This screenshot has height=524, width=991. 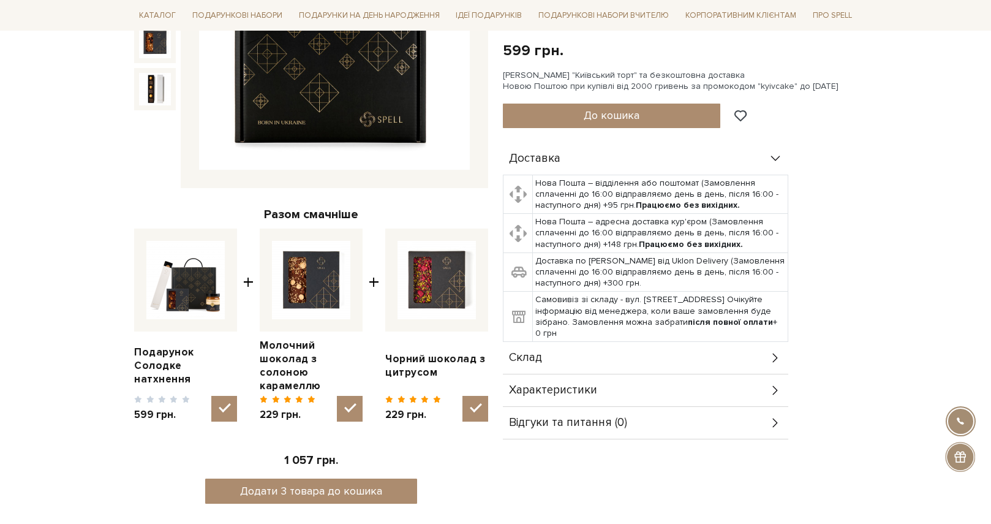 What do you see at coordinates (533, 50) in the screenshot?
I see `div: 599 грн.` at bounding box center [533, 50].